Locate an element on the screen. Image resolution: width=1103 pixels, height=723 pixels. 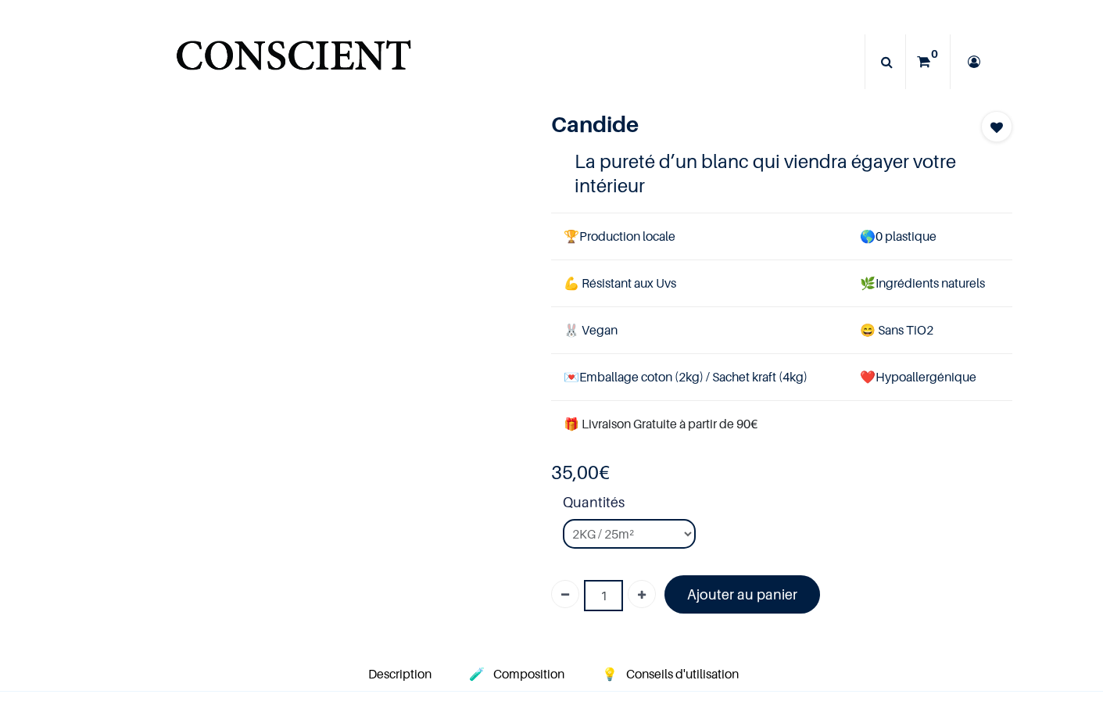
td: ans TiO2 is located at coordinates (929, 330).